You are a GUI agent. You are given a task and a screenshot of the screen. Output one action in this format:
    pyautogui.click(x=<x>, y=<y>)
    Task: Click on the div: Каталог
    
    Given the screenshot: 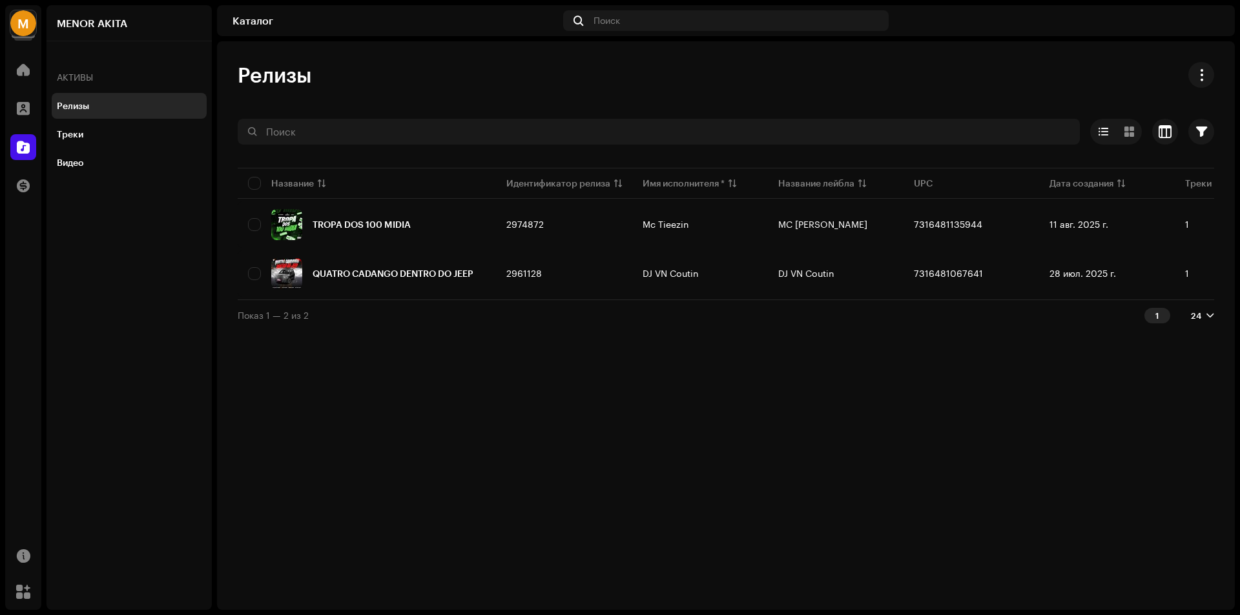 What is the action you would take?
    pyautogui.click(x=395, y=21)
    